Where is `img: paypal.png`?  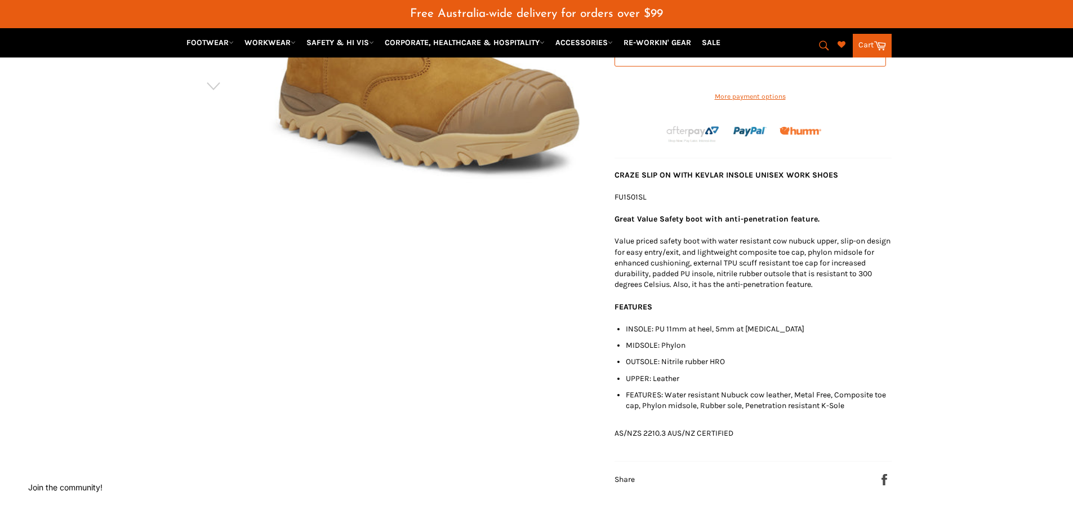
img: paypal.png is located at coordinates (750, 131).